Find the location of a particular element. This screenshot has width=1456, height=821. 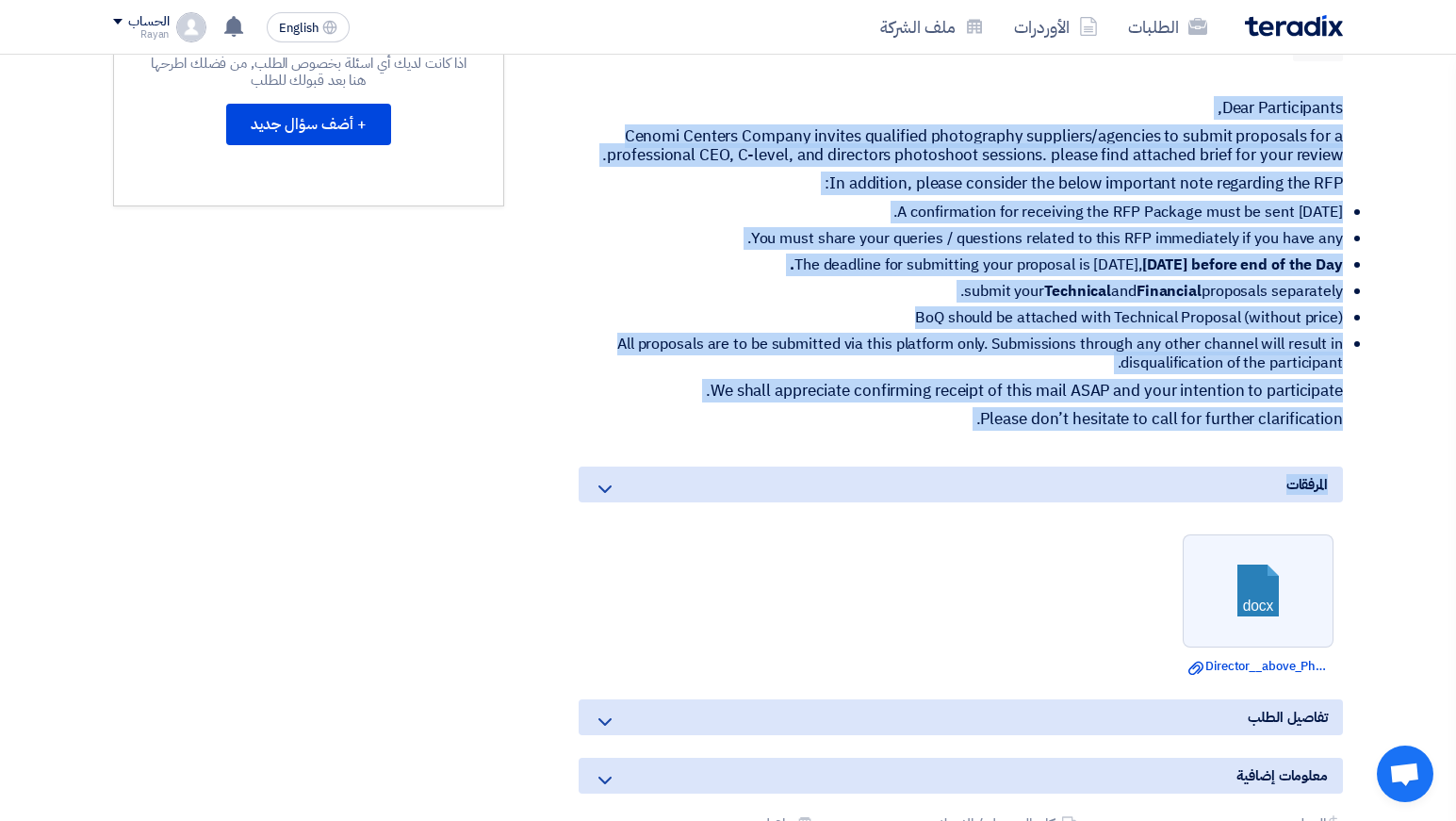

img: profile_test.png is located at coordinates (192, 27).